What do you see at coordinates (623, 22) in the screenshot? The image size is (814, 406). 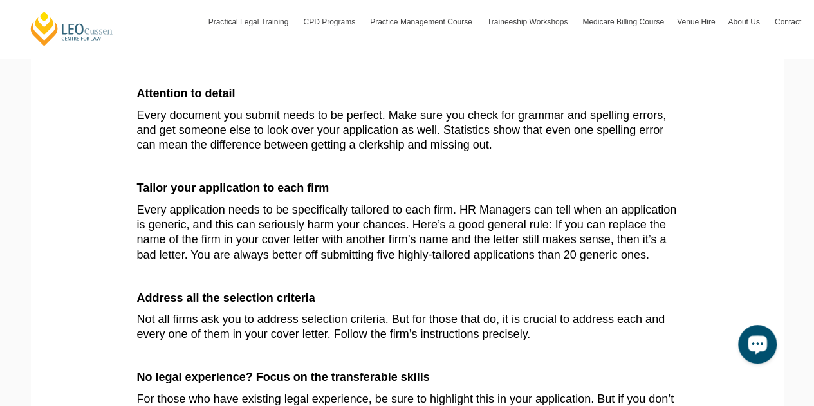 I see `a: Medicare Billing Course` at bounding box center [623, 22].